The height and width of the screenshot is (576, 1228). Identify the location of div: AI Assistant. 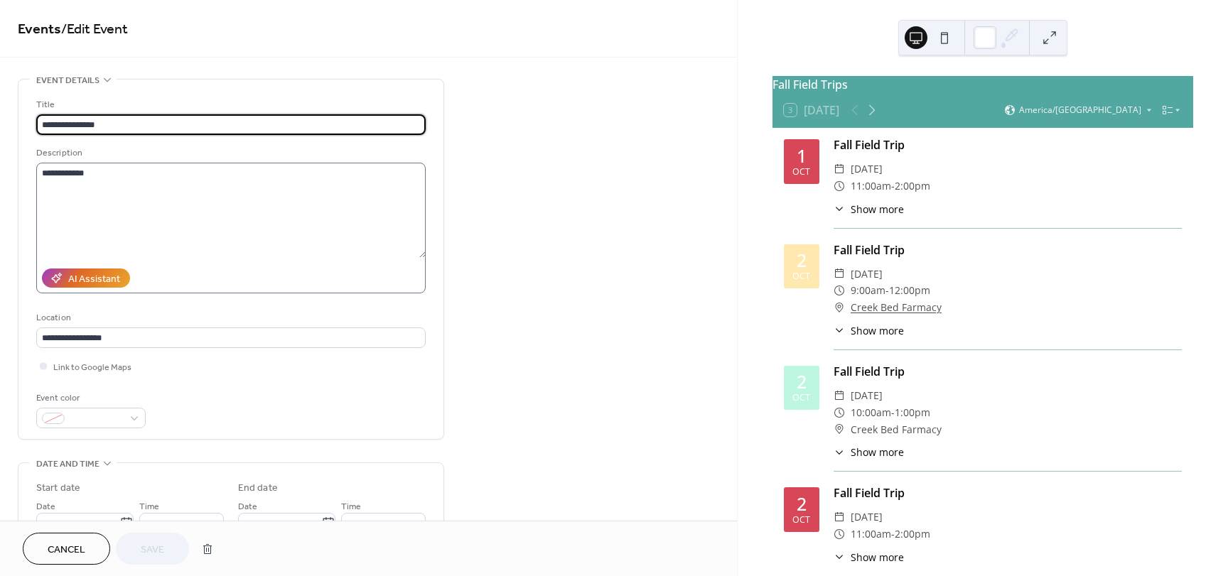
(94, 279).